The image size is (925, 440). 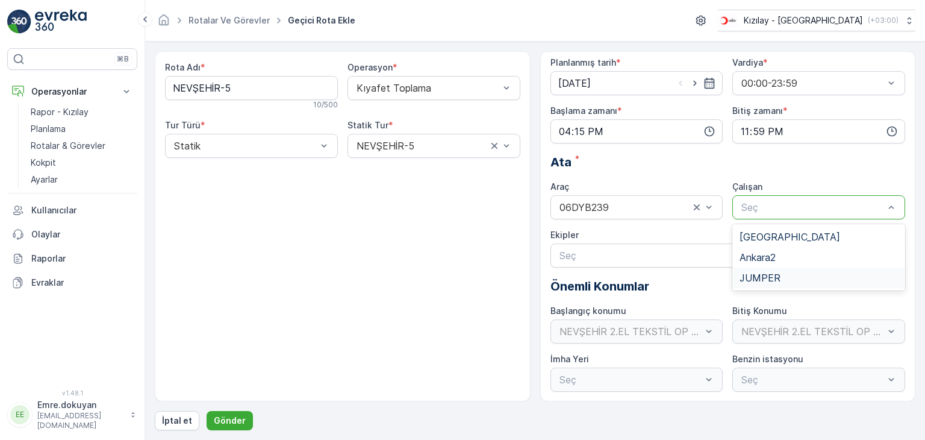 I want to click on label: Başlangıç konumu, so click(x=588, y=310).